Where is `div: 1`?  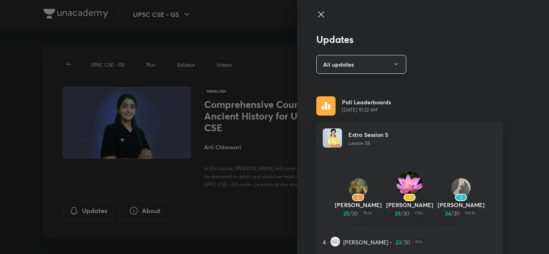 div: 1 is located at coordinates (409, 198).